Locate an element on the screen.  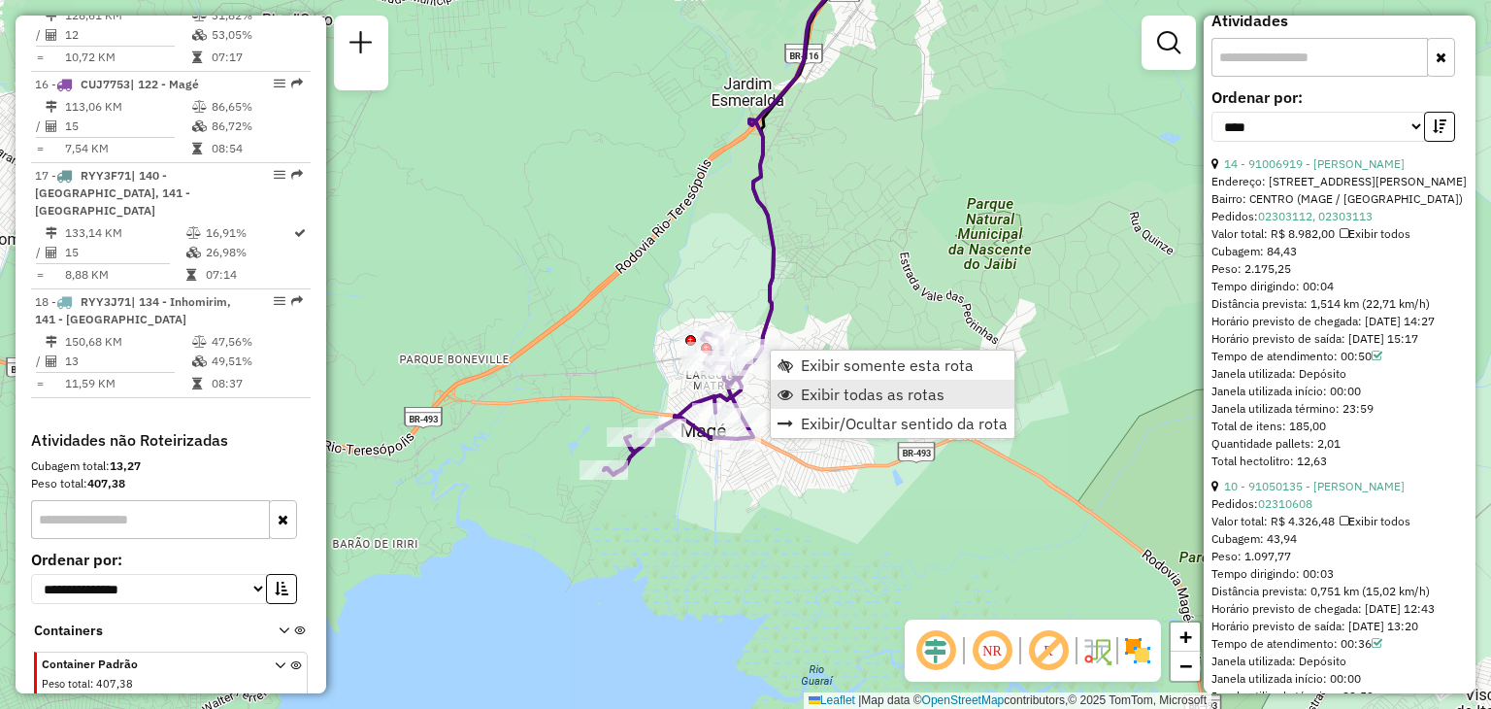
td: 13 is located at coordinates (127, 361).